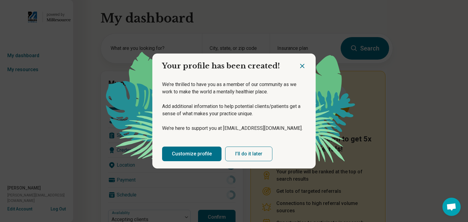 Image resolution: width=468 pixels, height=222 pixels. I want to click on button: I’ll do it later, so click(248, 154).